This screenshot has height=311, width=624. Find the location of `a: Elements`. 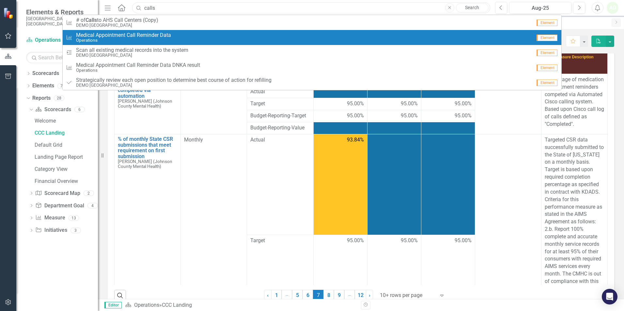

a: Elements is located at coordinates (43, 86).